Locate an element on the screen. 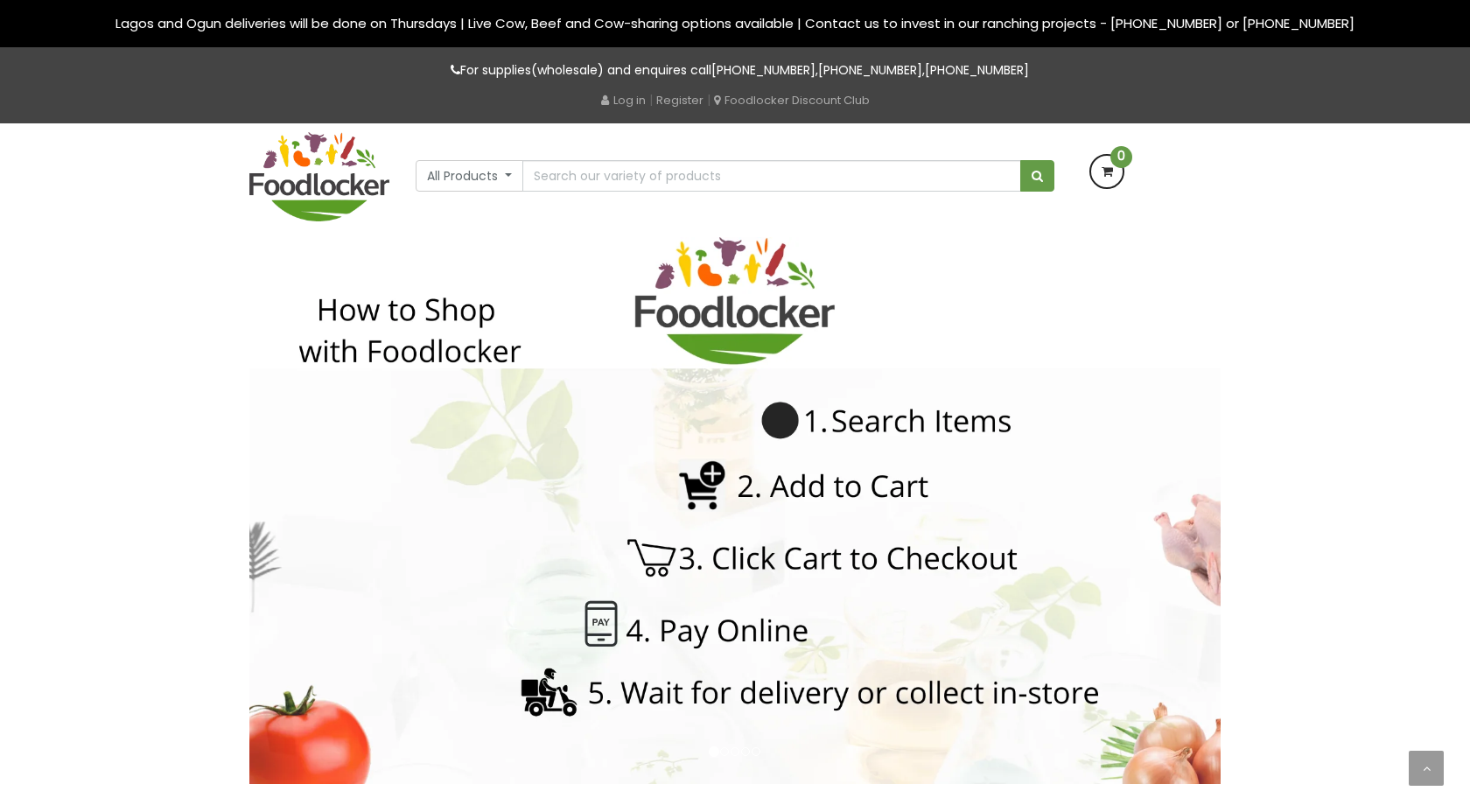  img: Placing your order is simple as 1-2-3 is located at coordinates (735, 510).